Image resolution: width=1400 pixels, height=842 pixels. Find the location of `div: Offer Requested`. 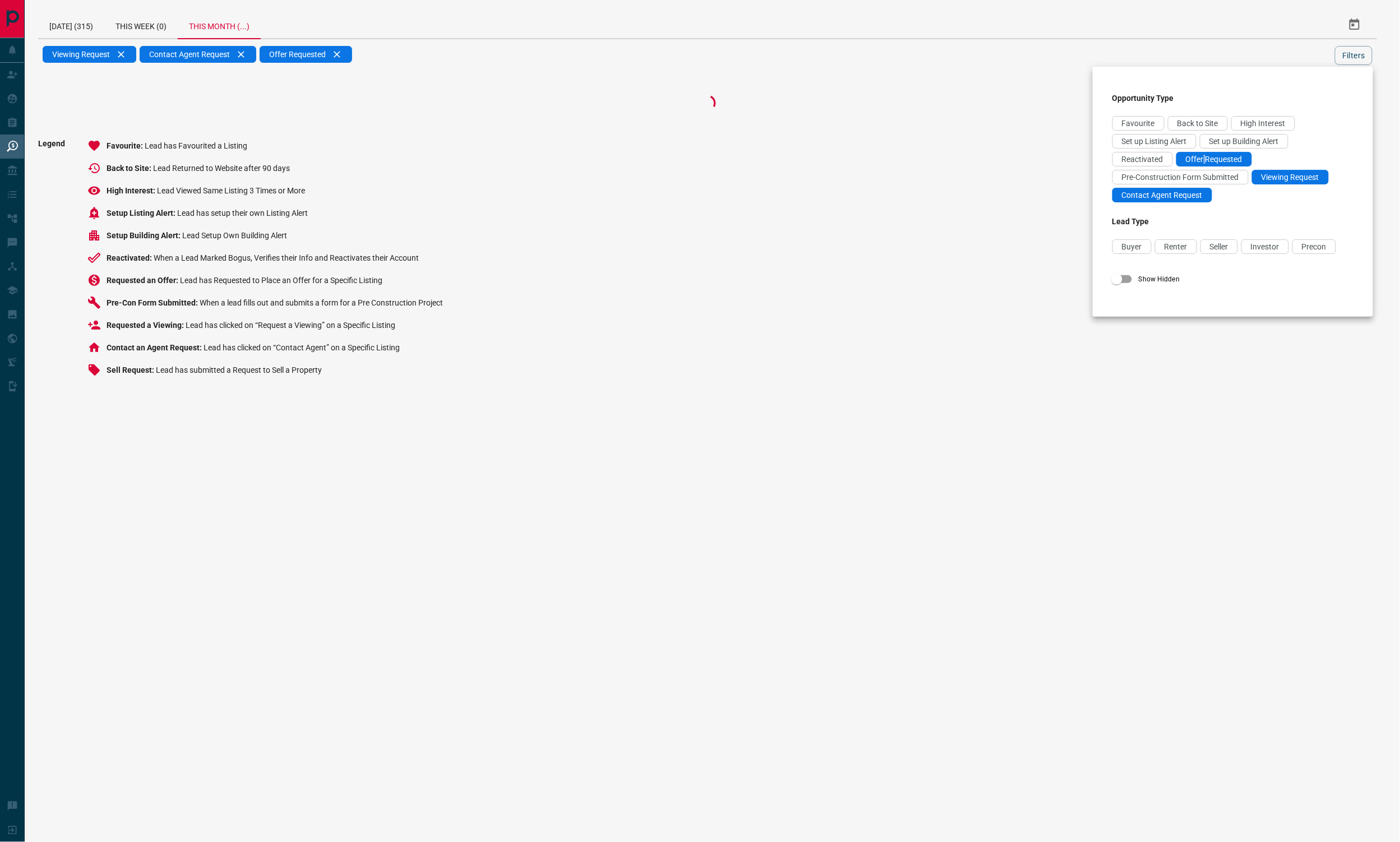

div: Offer Requested is located at coordinates (1213, 159).